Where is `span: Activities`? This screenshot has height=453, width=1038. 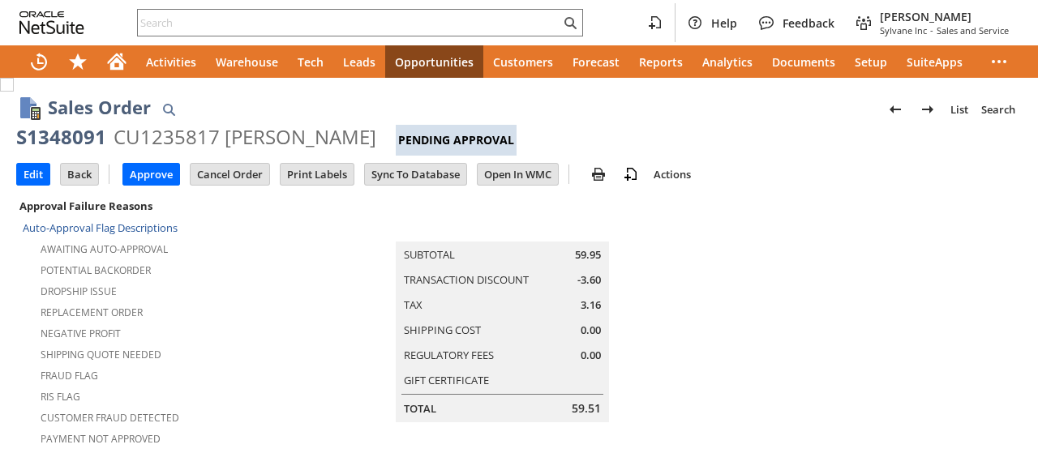 span: Activities is located at coordinates (171, 62).